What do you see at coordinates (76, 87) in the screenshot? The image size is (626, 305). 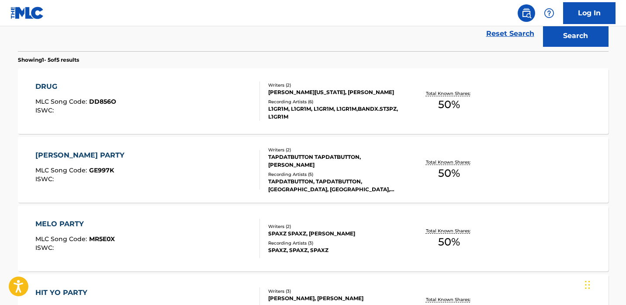 I see `div: DRUG` at bounding box center [76, 87].